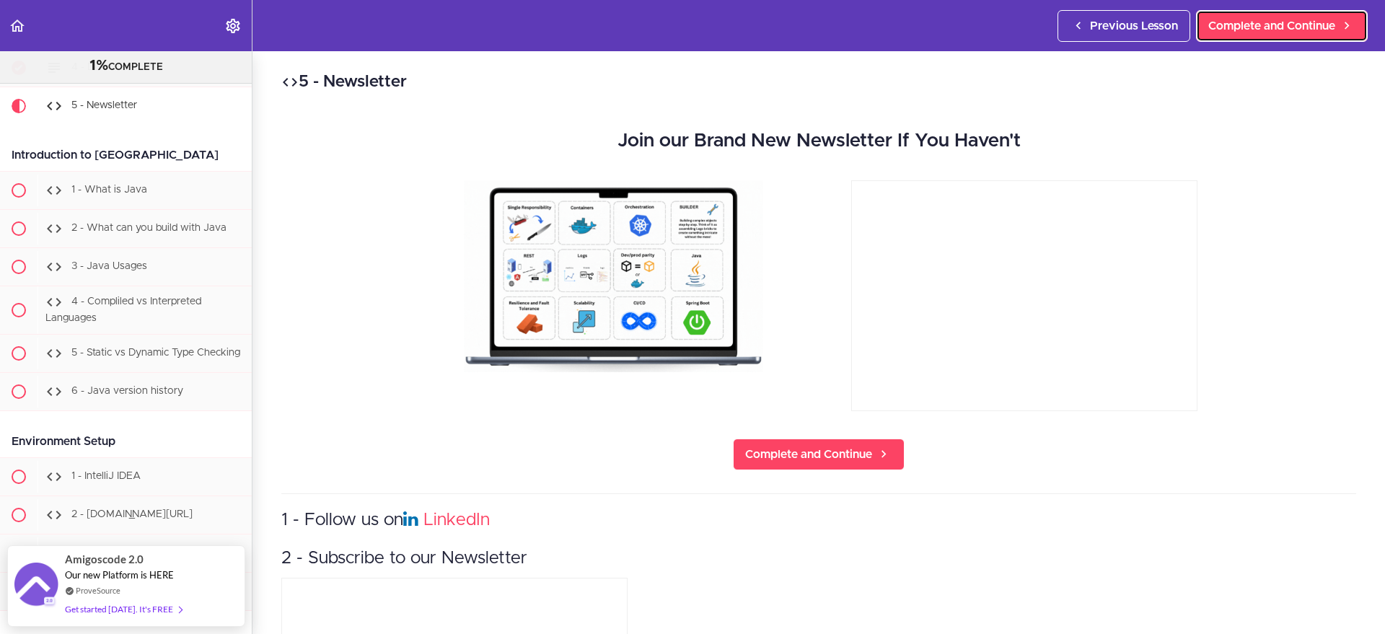 The image size is (1385, 634). What do you see at coordinates (156, 353) in the screenshot?
I see `span: 5 - Static vs Dynamic Type Checking` at bounding box center [156, 353].